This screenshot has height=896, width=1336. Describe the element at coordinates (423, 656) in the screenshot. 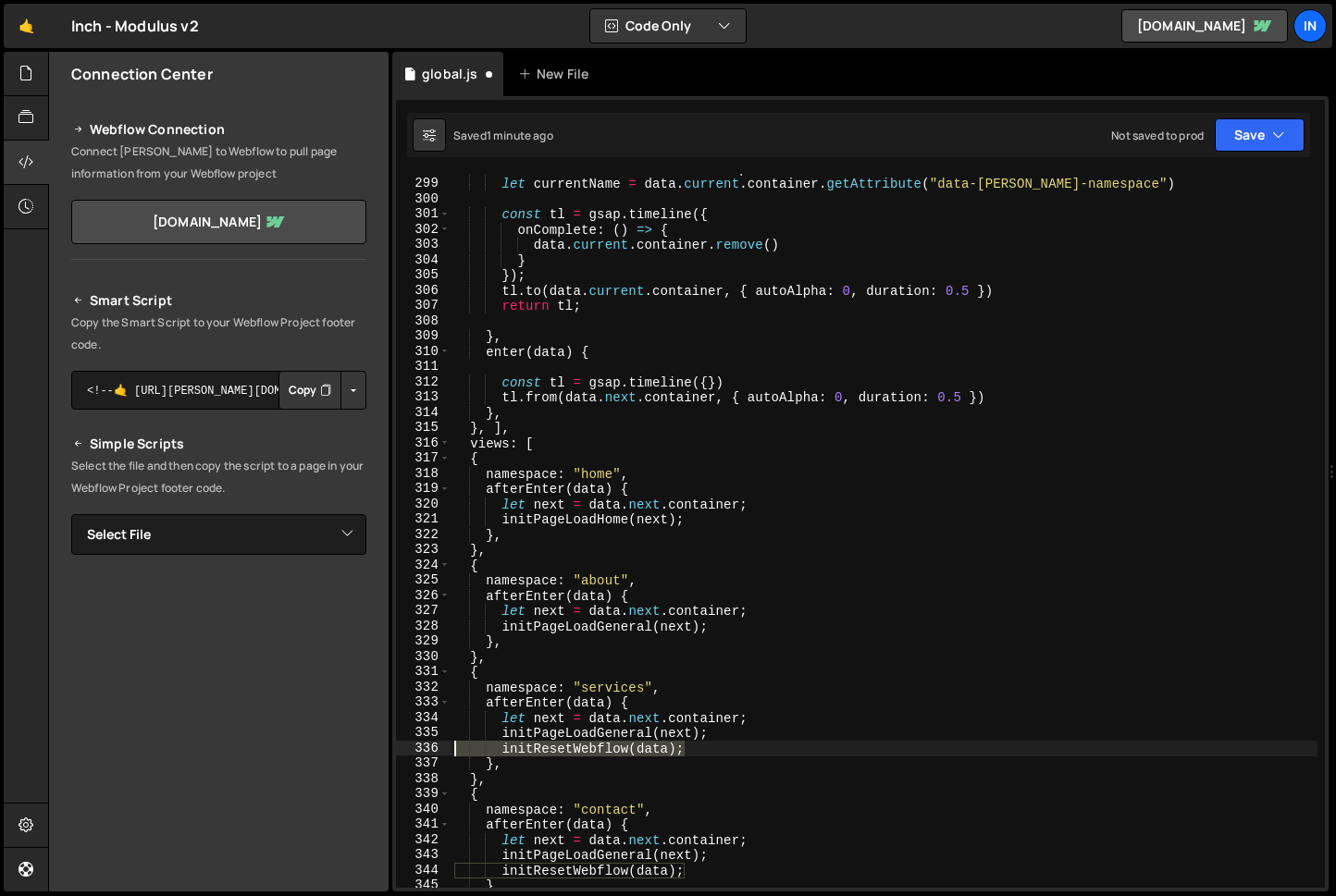

I see `div: 330` at that location.